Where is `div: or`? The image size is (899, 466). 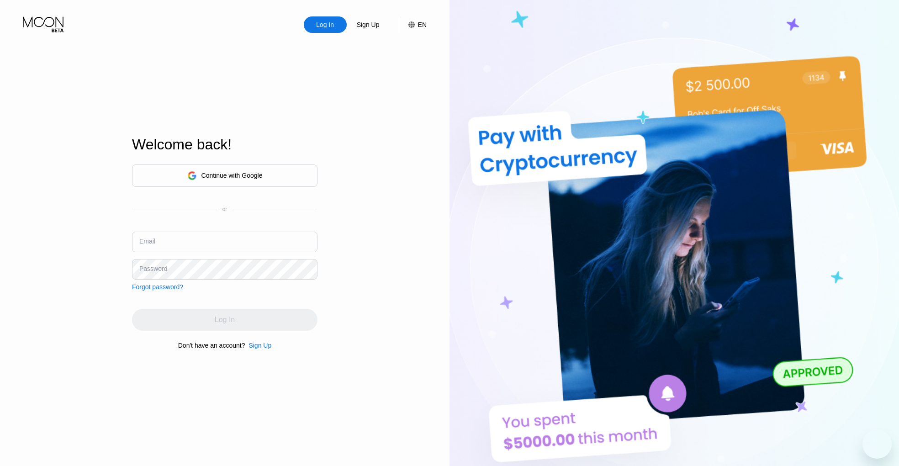 div: or is located at coordinates (225, 209).